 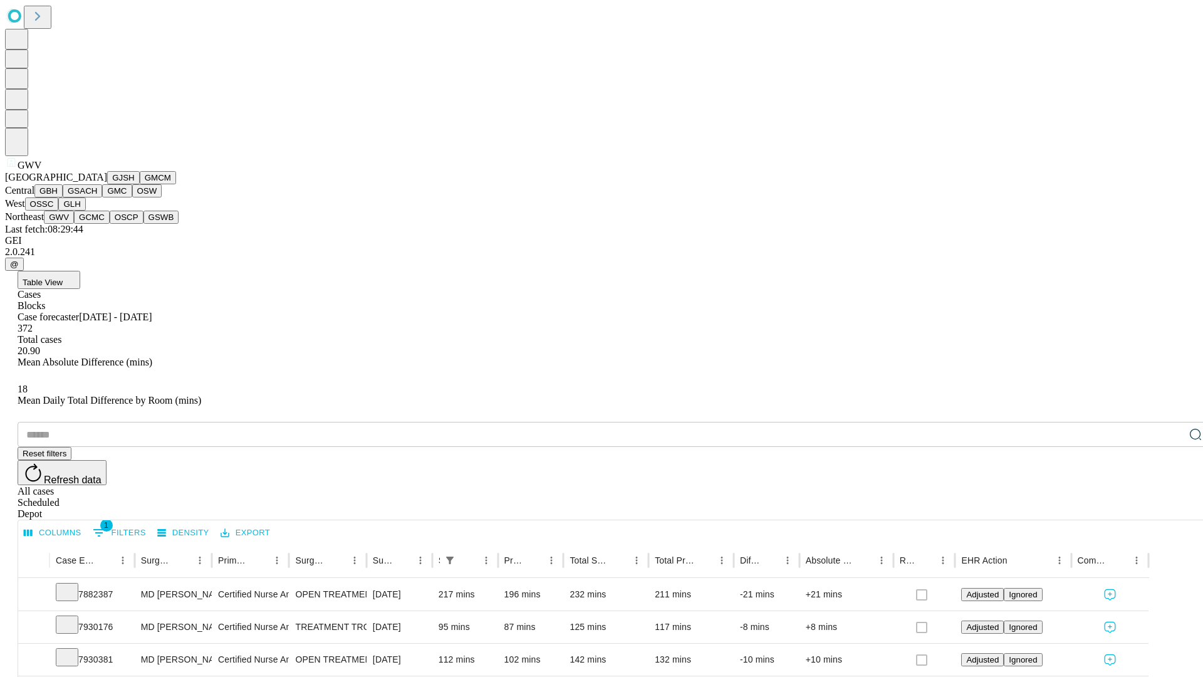 What do you see at coordinates (245, 532) in the screenshot?
I see `button: Export` at bounding box center [245, 532].